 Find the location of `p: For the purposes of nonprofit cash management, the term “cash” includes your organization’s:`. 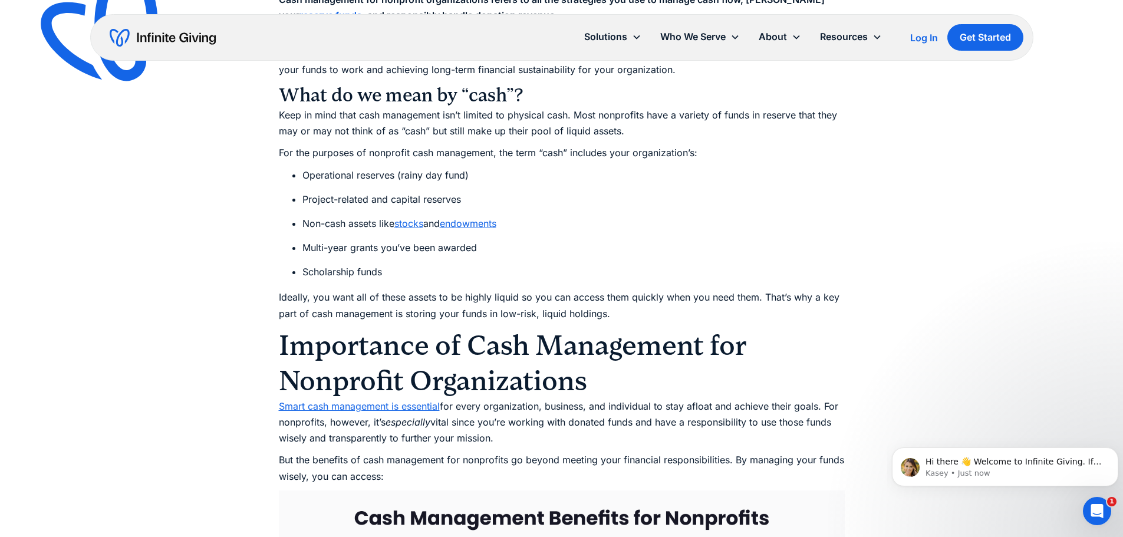

p: For the purposes of nonprofit cash management, the term “cash” includes your organization’s: is located at coordinates (562, 153).